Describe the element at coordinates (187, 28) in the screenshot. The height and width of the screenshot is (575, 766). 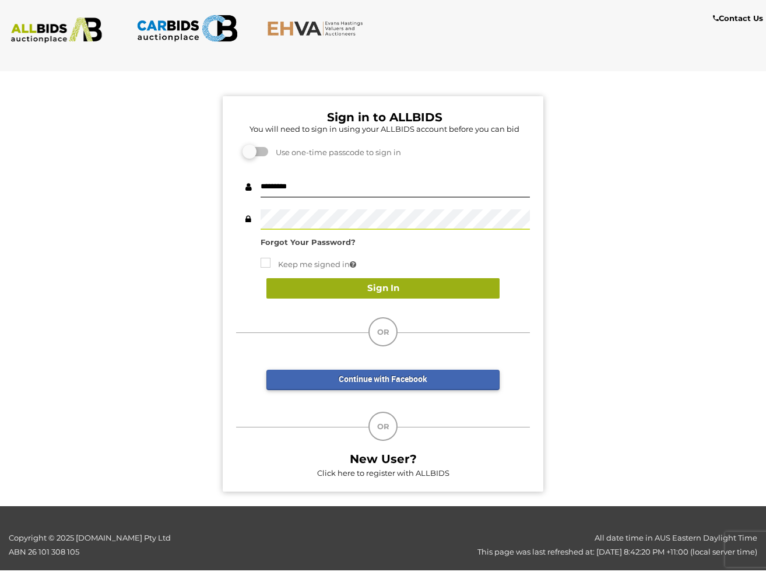
I see `img: CARBIDS.com.au` at that location.